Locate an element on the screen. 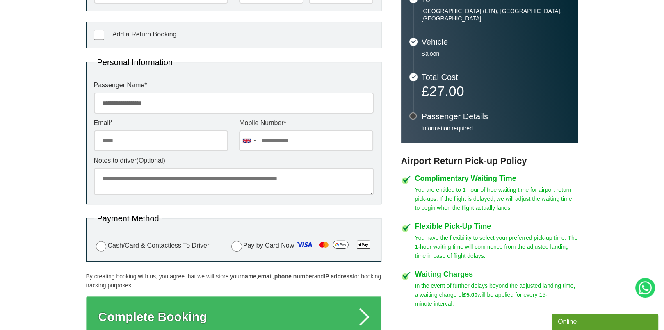 This screenshot has height=330, width=664. h3: Passenger Details is located at coordinates (496, 117).